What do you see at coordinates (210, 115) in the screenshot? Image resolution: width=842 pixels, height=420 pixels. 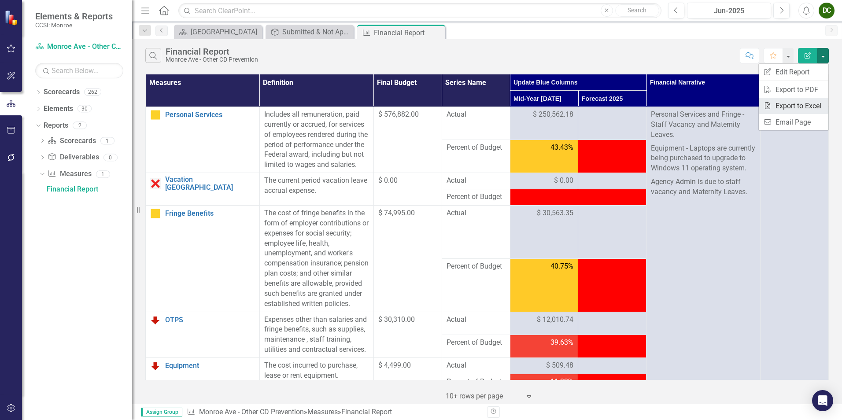 I see `a: Personal Services` at bounding box center [210, 115].